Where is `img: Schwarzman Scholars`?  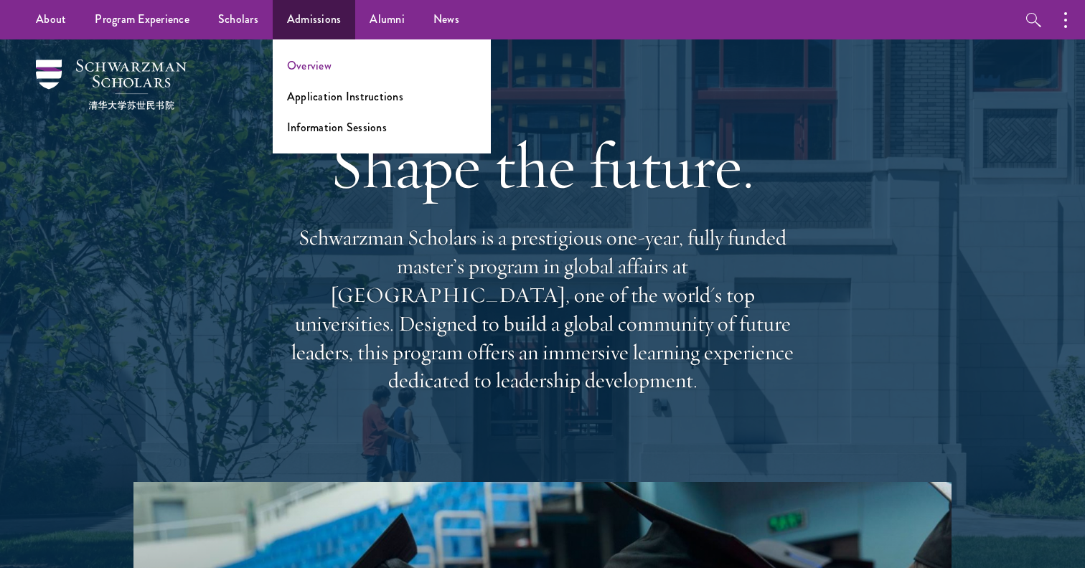
img: Schwarzman Scholars is located at coordinates (111, 85).